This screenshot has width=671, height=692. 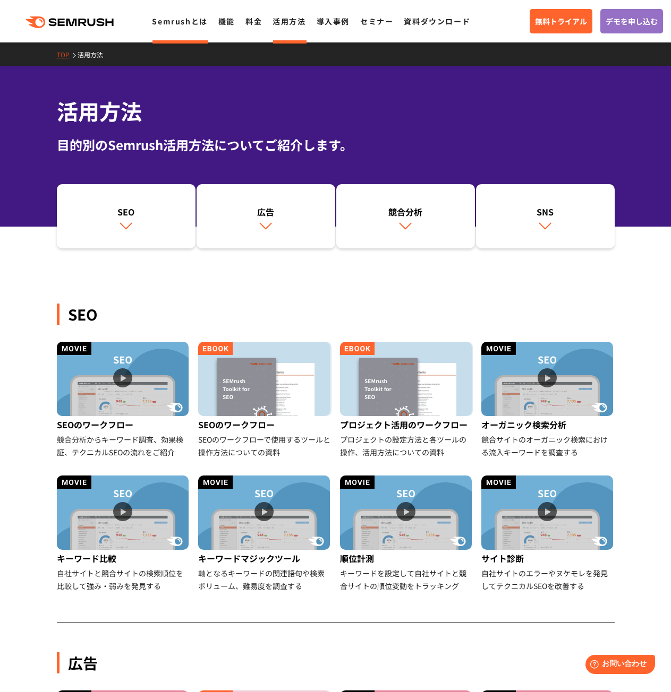 What do you see at coordinates (631, 21) in the screenshot?
I see `a: デモを申し込む` at bounding box center [631, 21].